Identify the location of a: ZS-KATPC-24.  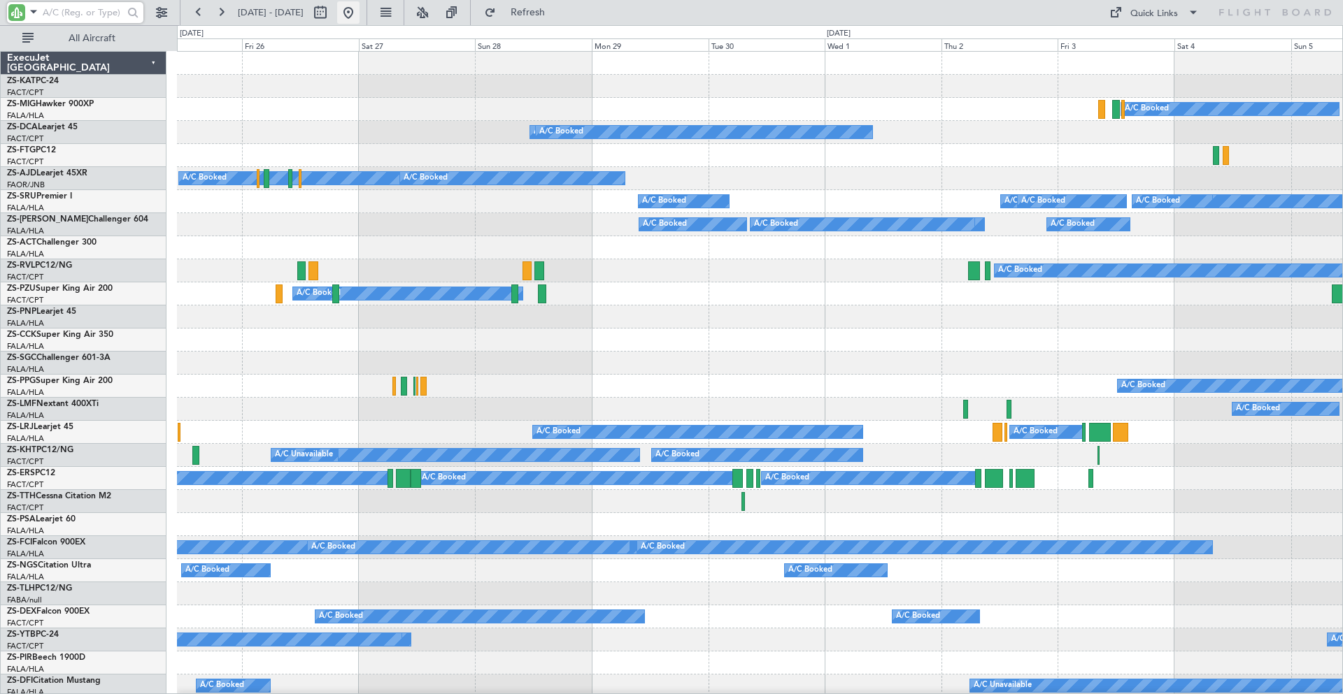
(33, 81).